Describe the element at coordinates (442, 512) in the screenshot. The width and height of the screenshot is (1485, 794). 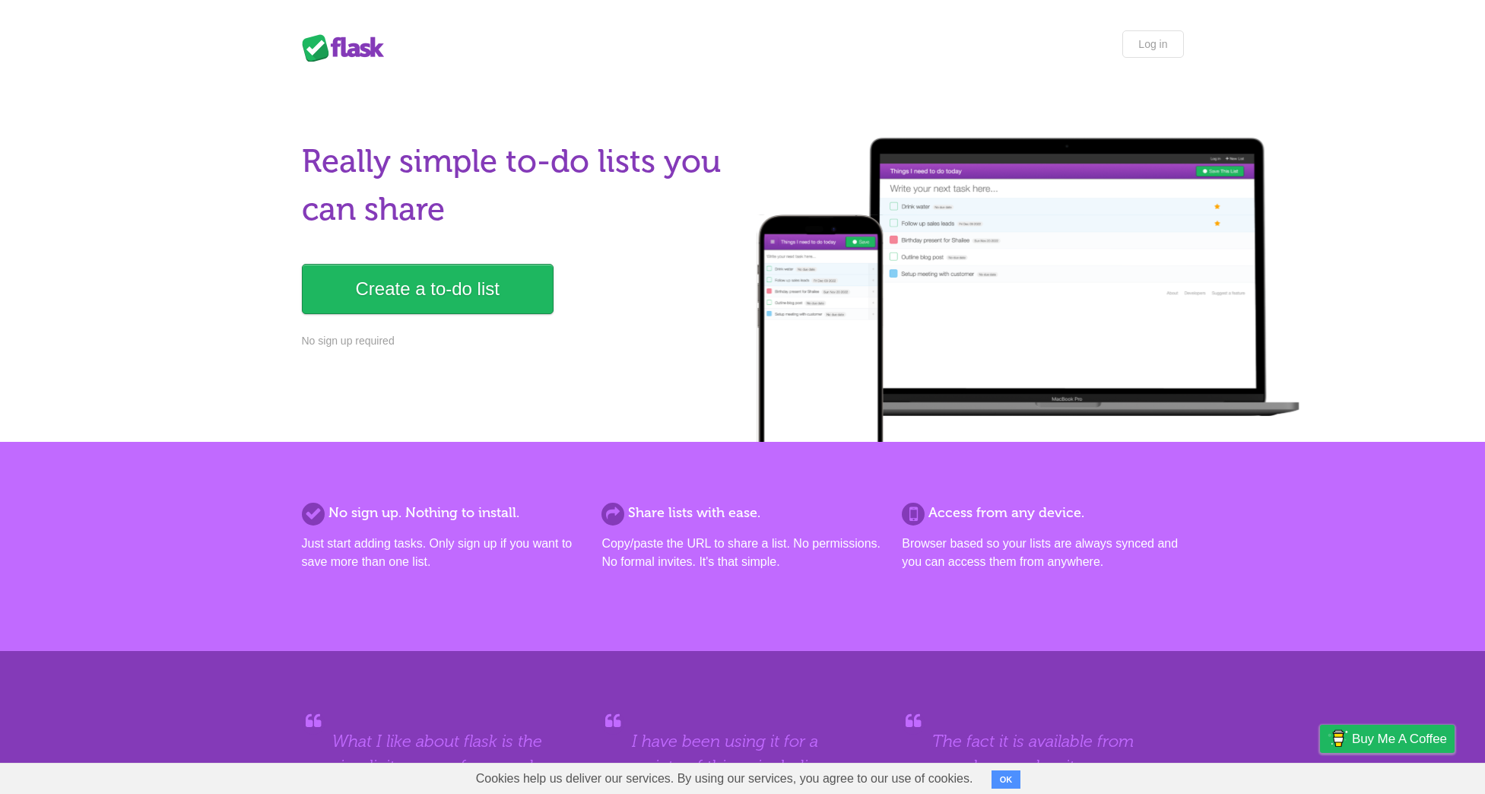
I see `h2: No sign up. Nothing to install.` at that location.